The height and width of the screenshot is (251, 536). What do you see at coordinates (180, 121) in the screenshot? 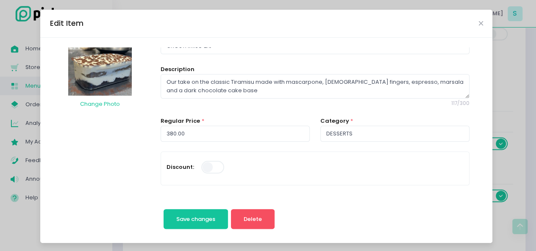
I see `label: Regular Price` at bounding box center [180, 121].